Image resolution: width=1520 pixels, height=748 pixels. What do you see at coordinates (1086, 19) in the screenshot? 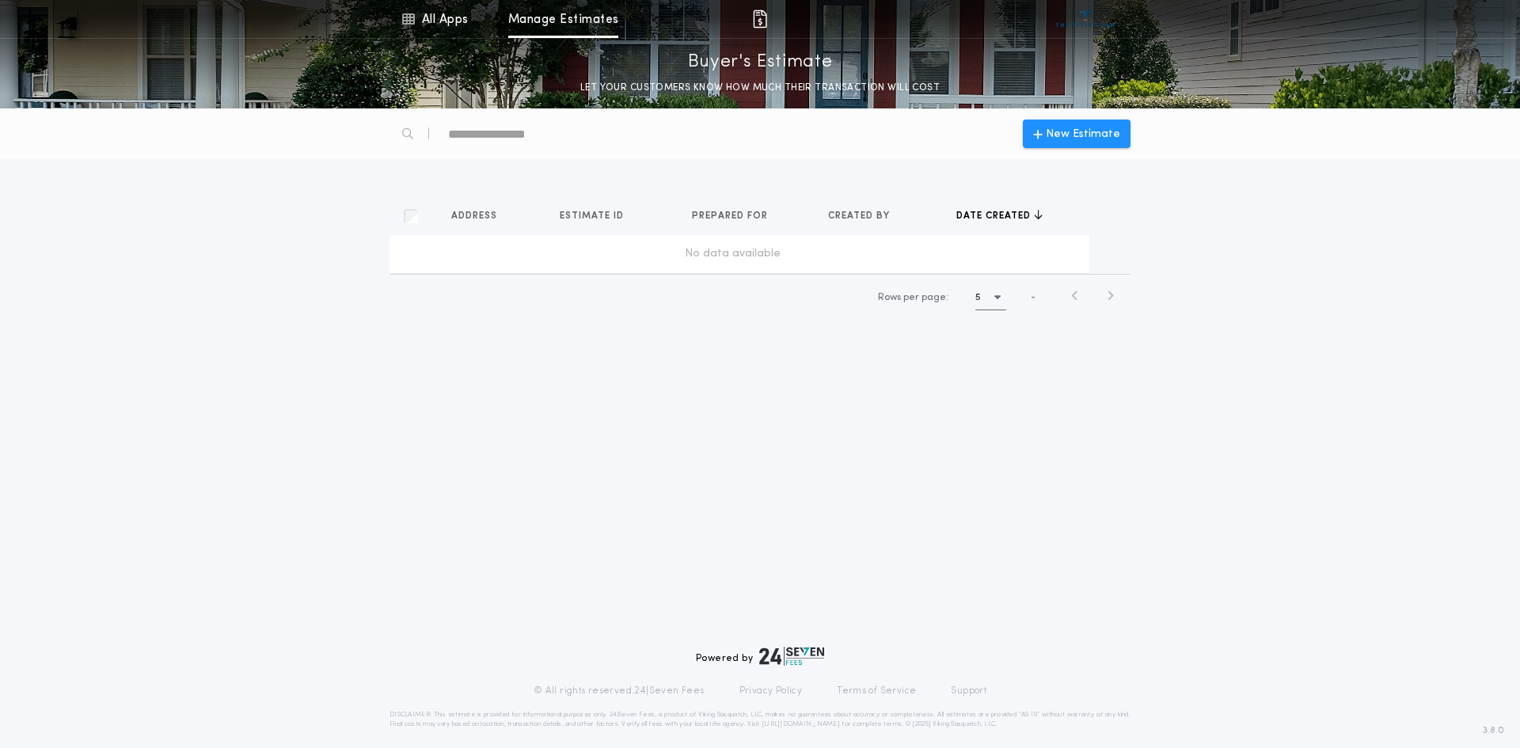
I see `img: vs-icon` at bounding box center [1086, 19].